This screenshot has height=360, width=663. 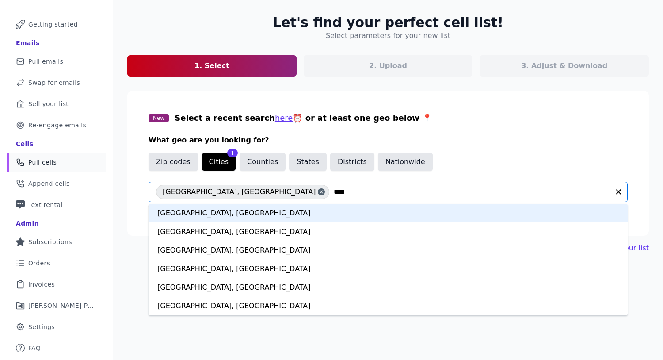 I want to click on div: Emails, so click(x=28, y=43).